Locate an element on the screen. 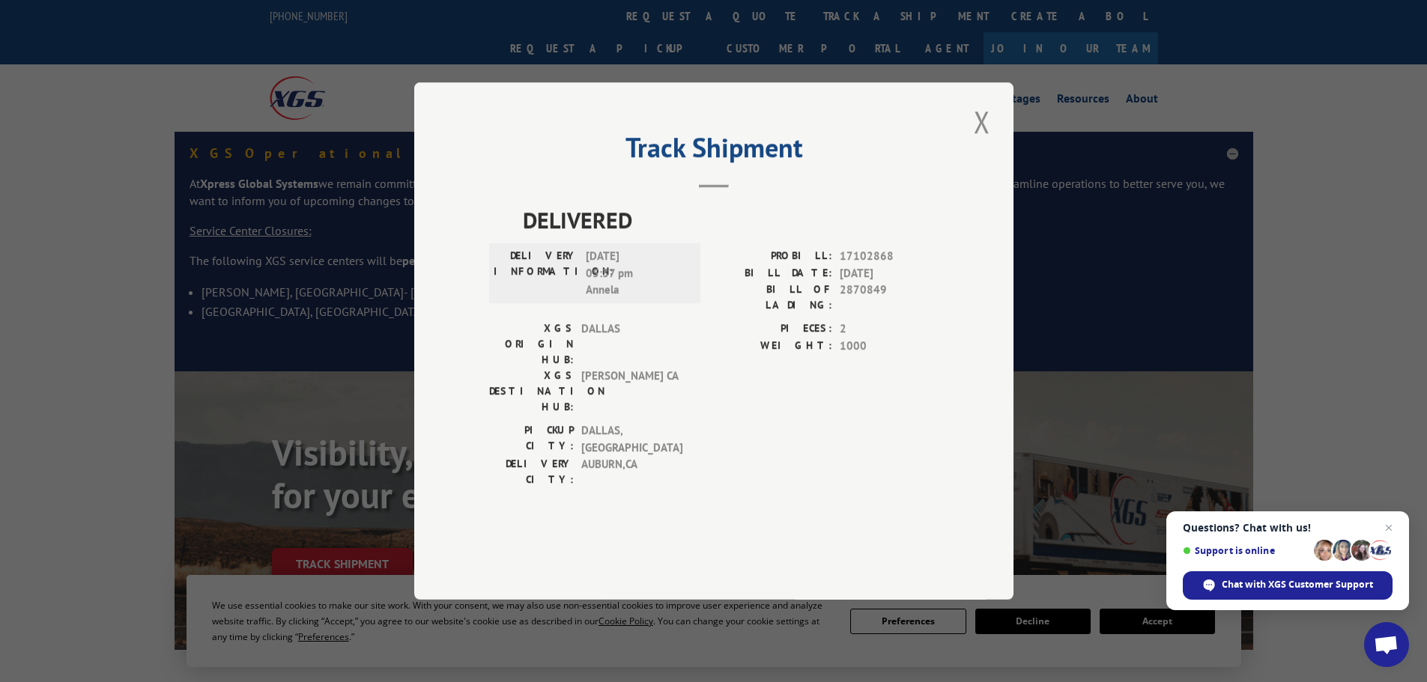  label: XGS ORIGIN HUB: is located at coordinates (531, 344).